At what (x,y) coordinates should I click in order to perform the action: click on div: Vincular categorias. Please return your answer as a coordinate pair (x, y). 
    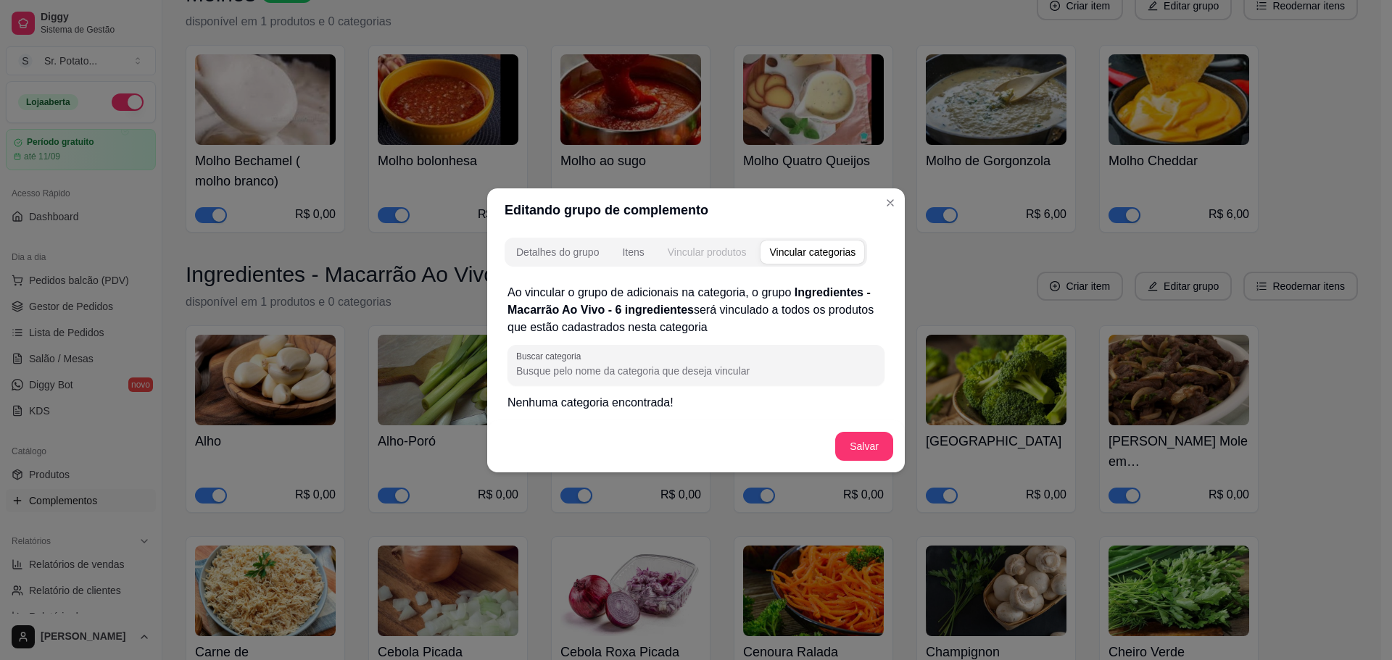
    Looking at the image, I should click on (812, 252).